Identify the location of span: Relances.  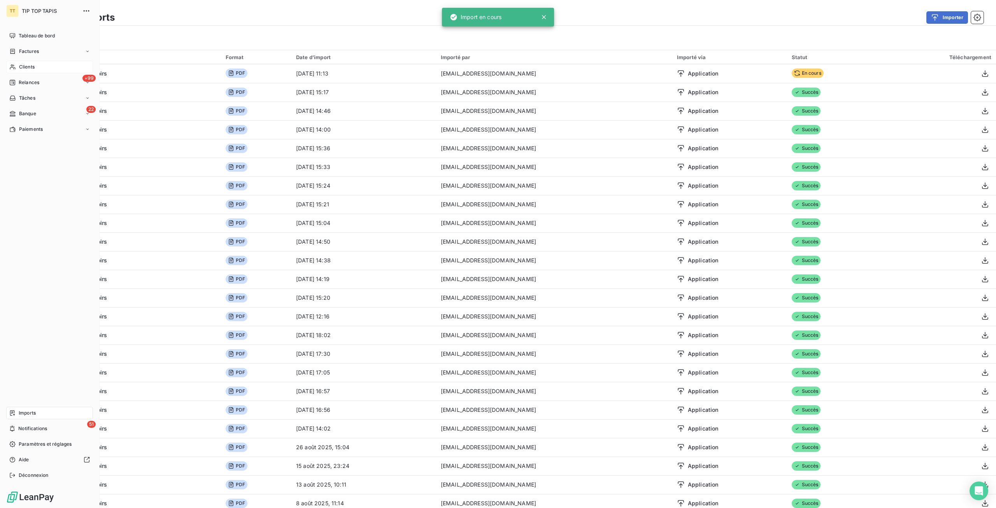
(29, 83).